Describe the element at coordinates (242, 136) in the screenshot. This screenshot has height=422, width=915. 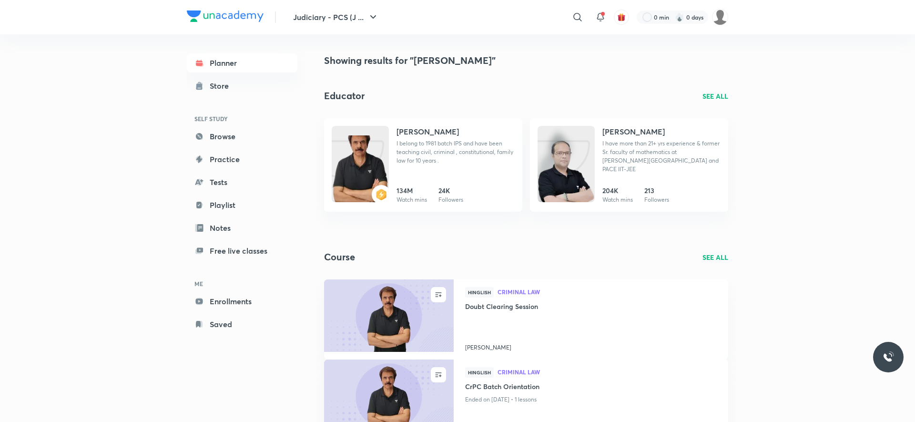
I see `a: Browse` at that location.